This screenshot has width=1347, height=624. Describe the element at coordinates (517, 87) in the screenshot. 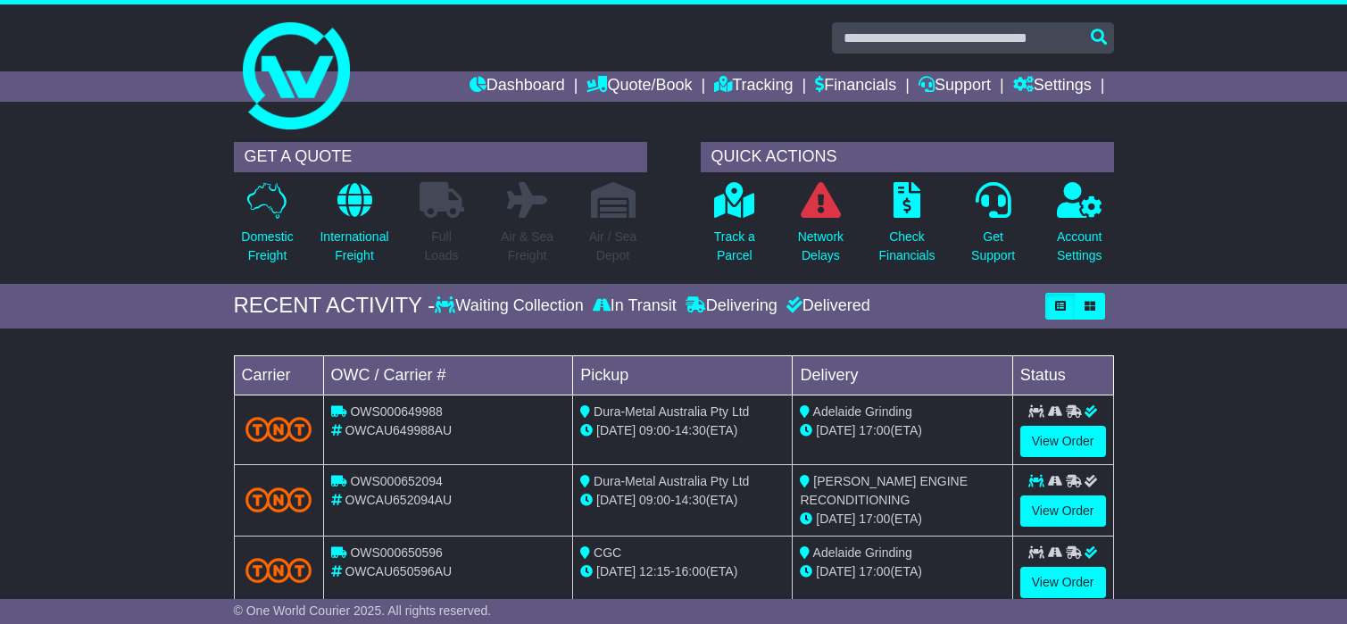

I see `a: Dashboard` at that location.